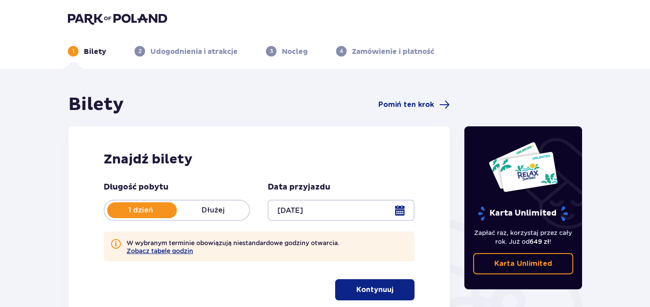 The height and width of the screenshot is (307, 650). What do you see at coordinates (393, 52) in the screenshot?
I see `p: Zamówienie i płatność` at bounding box center [393, 52].